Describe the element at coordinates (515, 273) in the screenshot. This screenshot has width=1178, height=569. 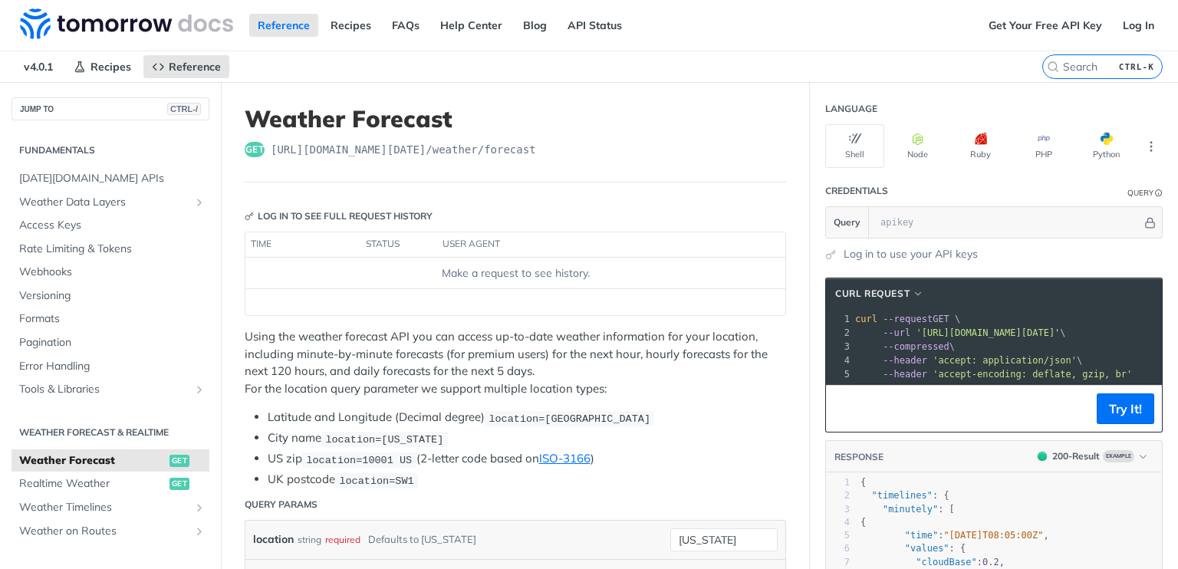
I see `div: Make a request to see history.` at that location.